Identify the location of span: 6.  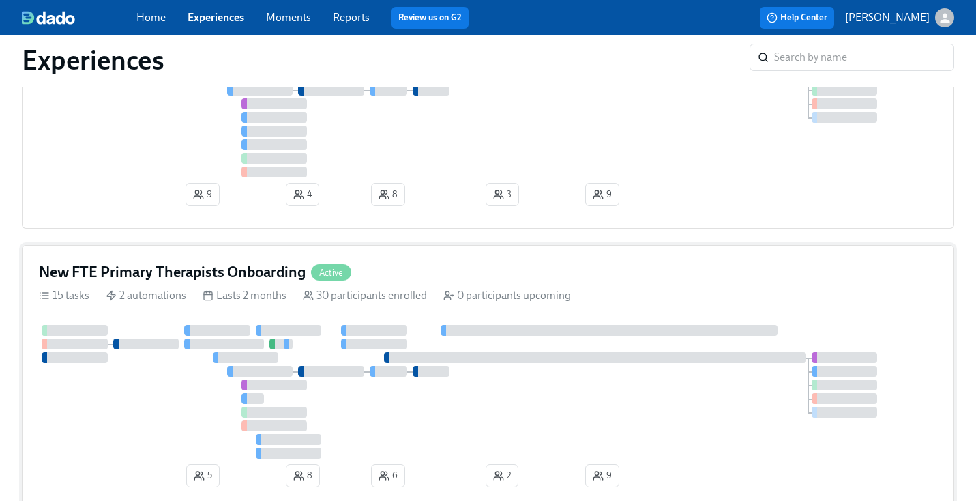
(388, 475).